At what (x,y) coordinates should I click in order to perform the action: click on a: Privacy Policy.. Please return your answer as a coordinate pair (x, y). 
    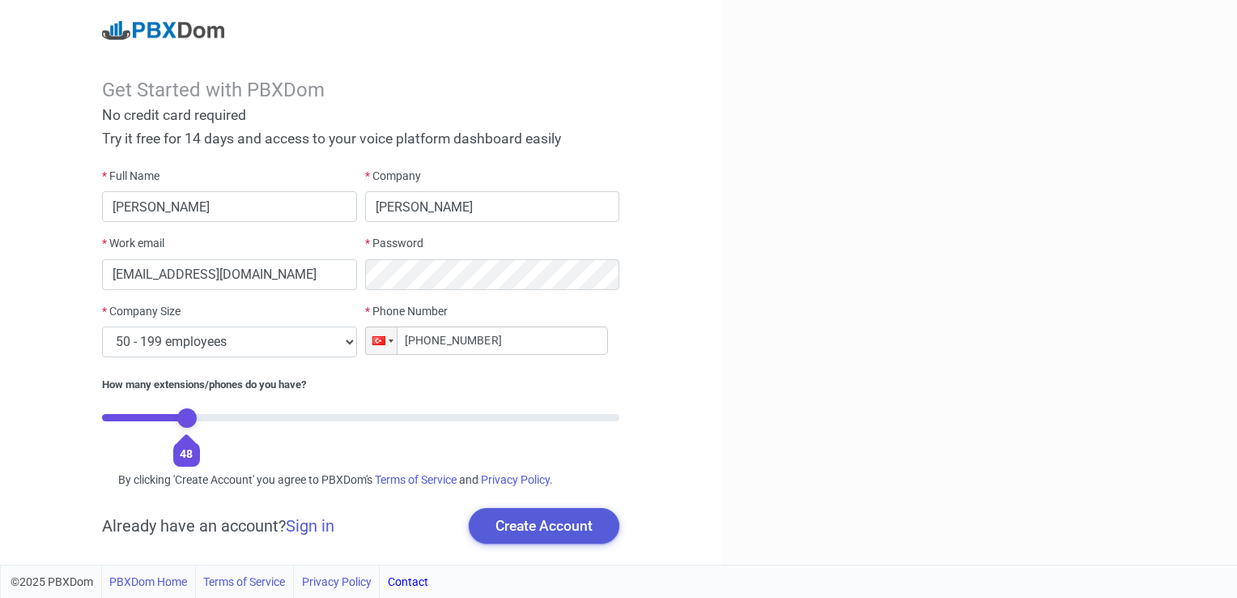
    Looking at the image, I should click on (517, 479).